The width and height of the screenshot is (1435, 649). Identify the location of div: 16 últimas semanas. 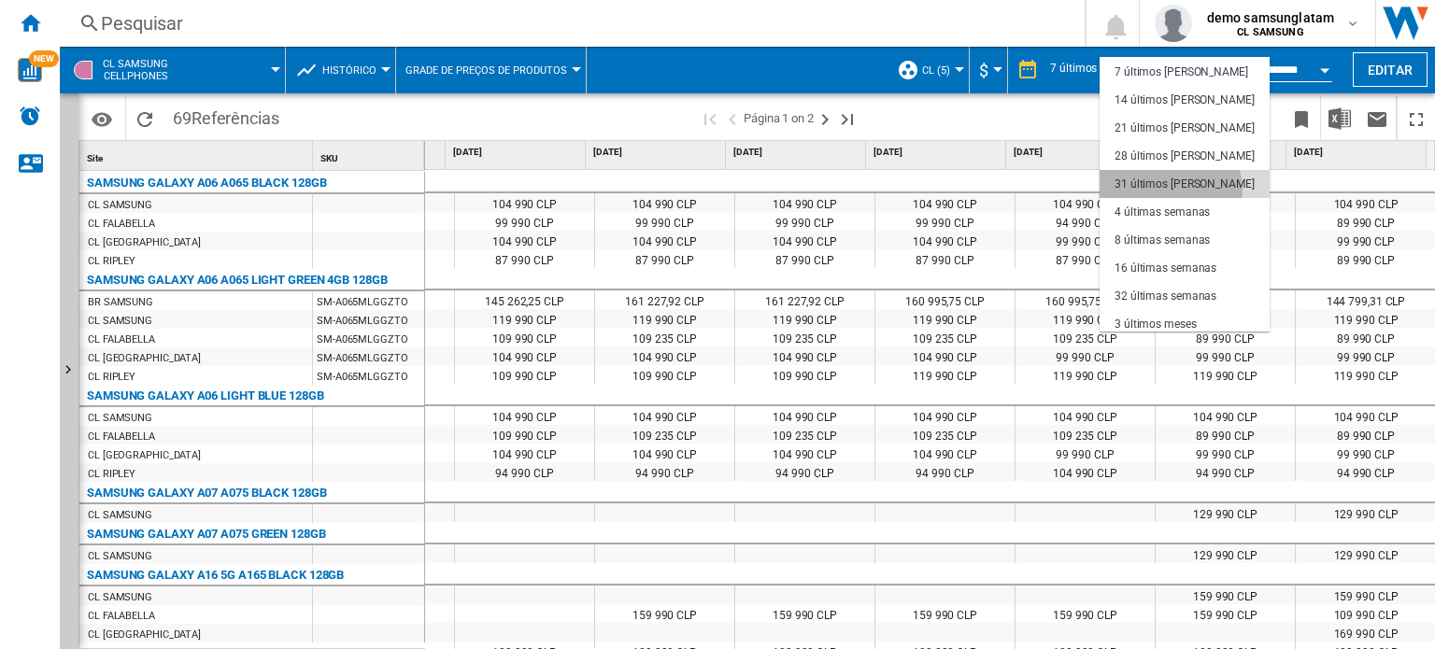
(1165, 268).